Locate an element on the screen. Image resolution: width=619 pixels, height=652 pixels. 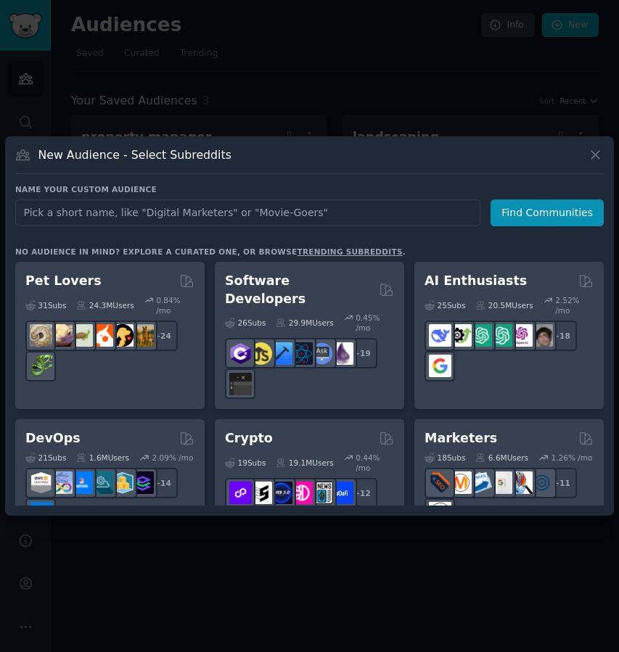
div: 20.5M Users is located at coordinates (504, 305).